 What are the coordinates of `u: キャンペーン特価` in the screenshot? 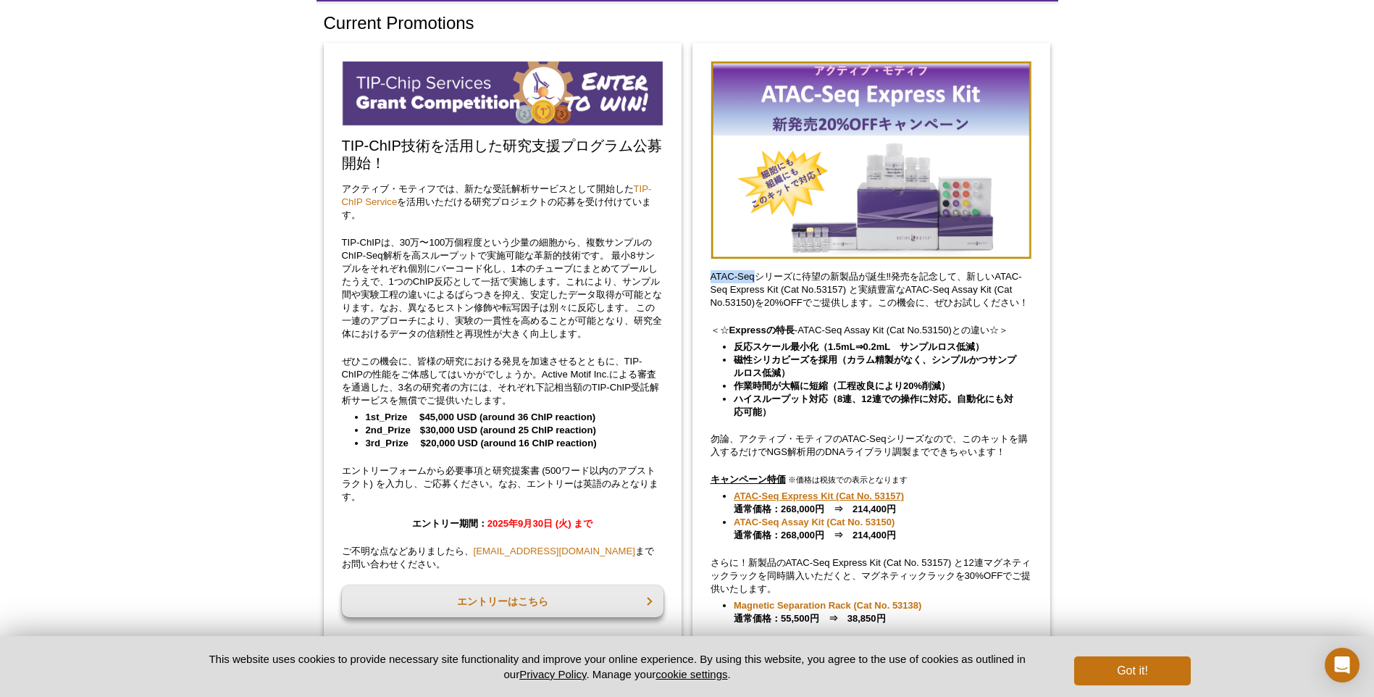 It's located at (748, 479).